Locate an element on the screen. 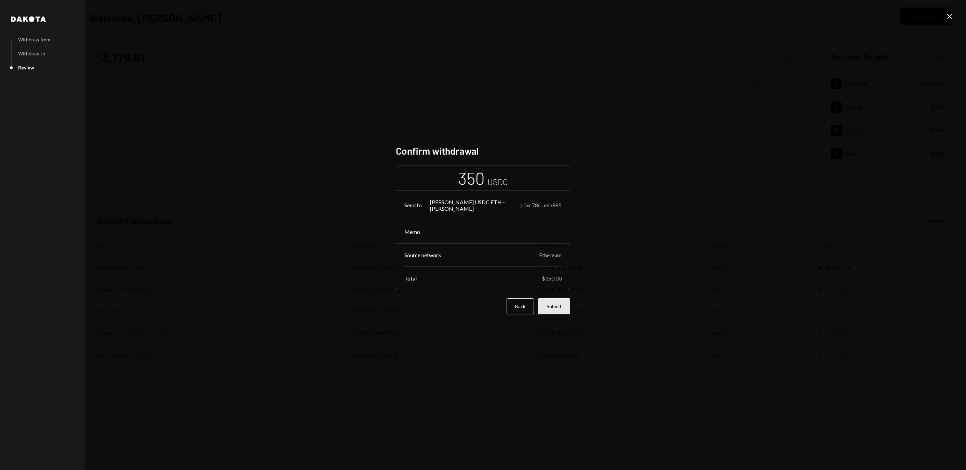 This screenshot has height=470, width=966. div: Memo is located at coordinates (412, 231).